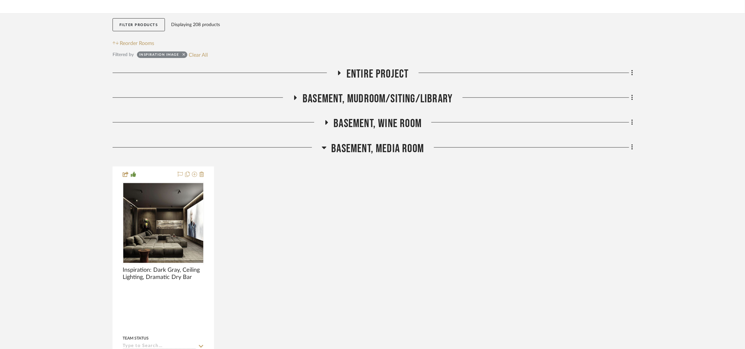 This screenshot has height=349, width=745. I want to click on span: Basement, Wine Room, so click(378, 123).